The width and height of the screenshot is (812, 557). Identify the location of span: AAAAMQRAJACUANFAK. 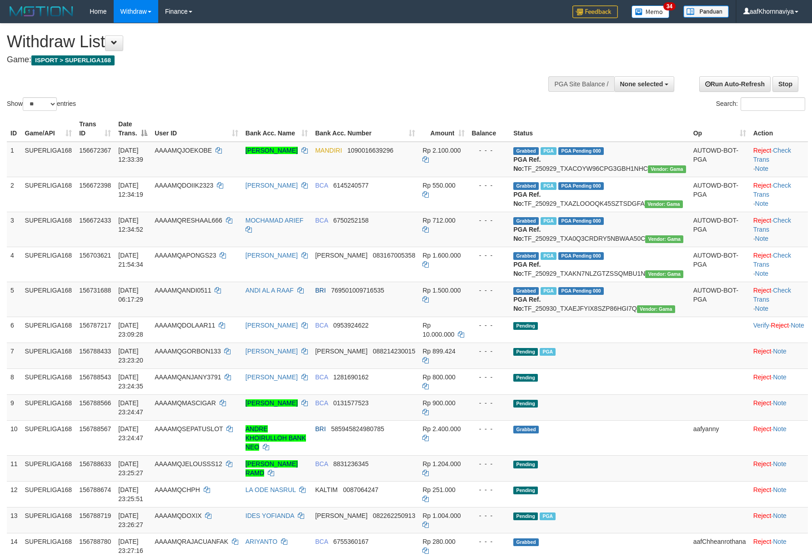
(191, 542).